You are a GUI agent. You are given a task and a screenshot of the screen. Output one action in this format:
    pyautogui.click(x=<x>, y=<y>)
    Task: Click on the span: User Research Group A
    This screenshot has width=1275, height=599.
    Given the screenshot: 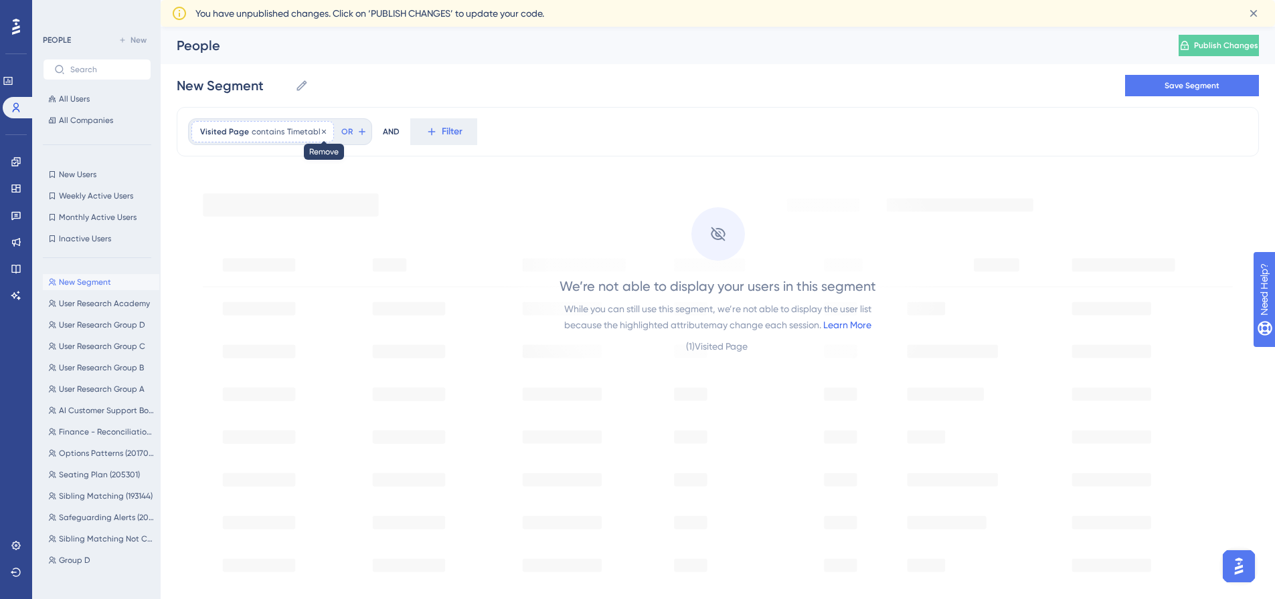 What is the action you would take?
    pyautogui.click(x=102, y=389)
    